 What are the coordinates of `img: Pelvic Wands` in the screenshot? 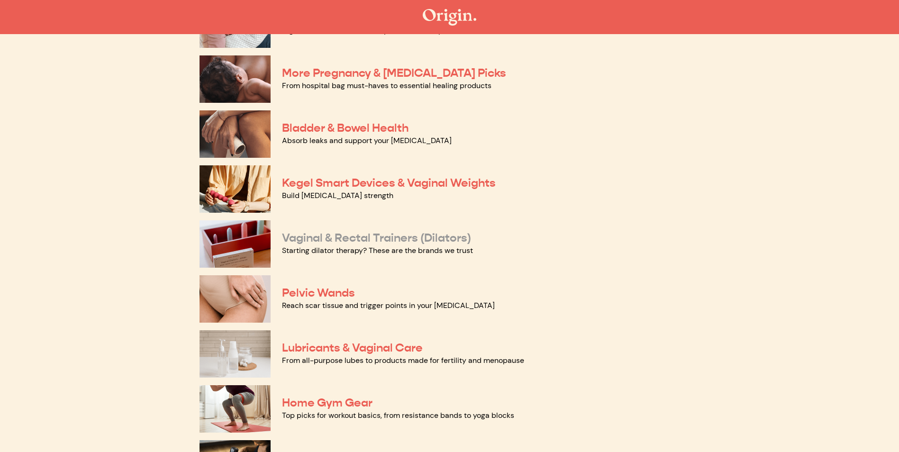 It's located at (235, 299).